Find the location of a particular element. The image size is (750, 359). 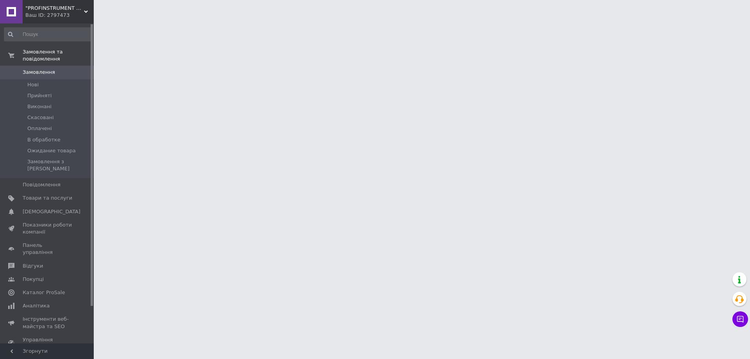

span: Показники роботи компанії is located at coordinates (47, 229).